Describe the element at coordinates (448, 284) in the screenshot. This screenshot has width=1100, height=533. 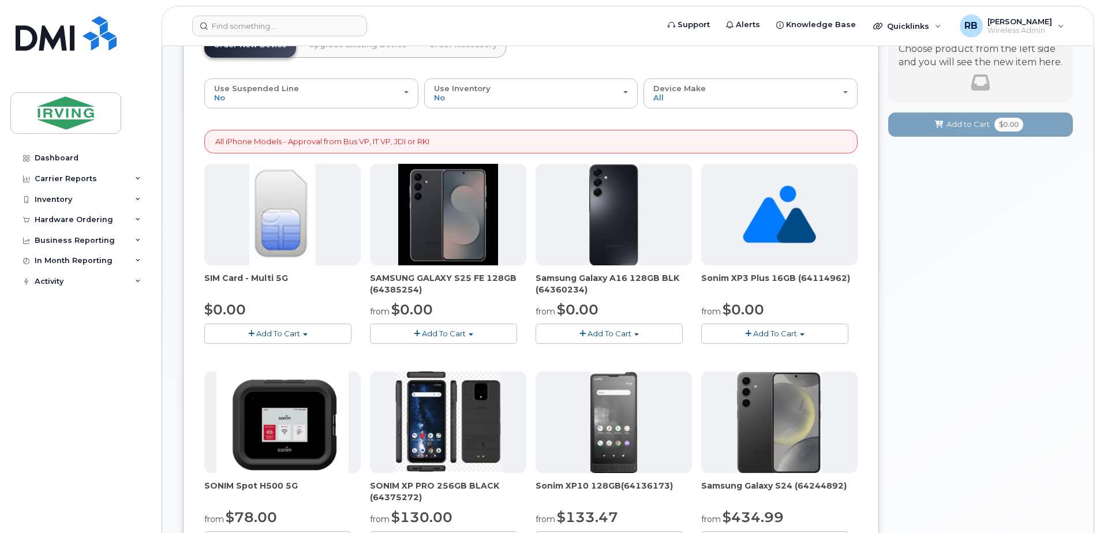
I see `span: SAMSUNG GALAXY S25 FE 128GB (64385254)` at that location.